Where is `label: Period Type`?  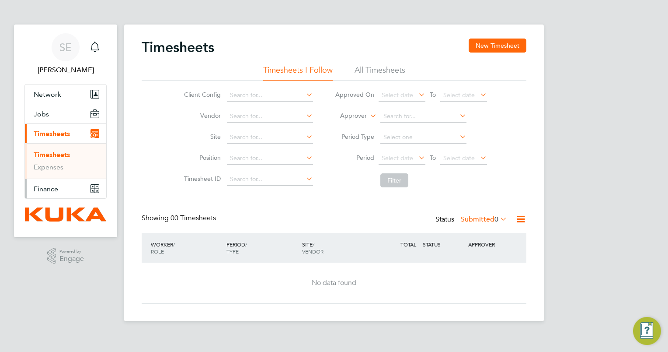 label: Period Type is located at coordinates (355, 136).